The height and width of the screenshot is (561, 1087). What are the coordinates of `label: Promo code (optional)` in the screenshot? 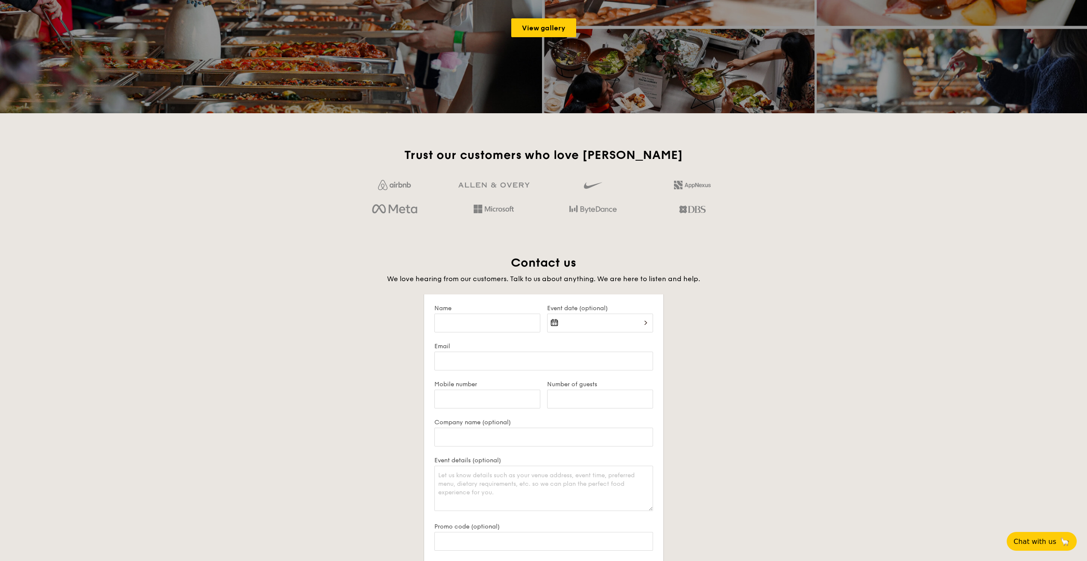 It's located at (544, 526).